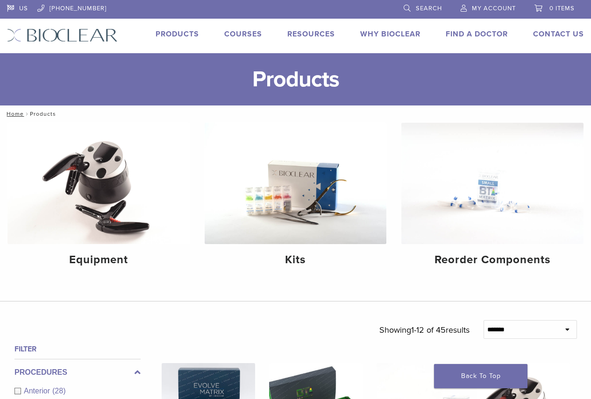 This screenshot has height=399, width=591. What do you see at coordinates (481, 376) in the screenshot?
I see `a: Back To Top` at bounding box center [481, 376].